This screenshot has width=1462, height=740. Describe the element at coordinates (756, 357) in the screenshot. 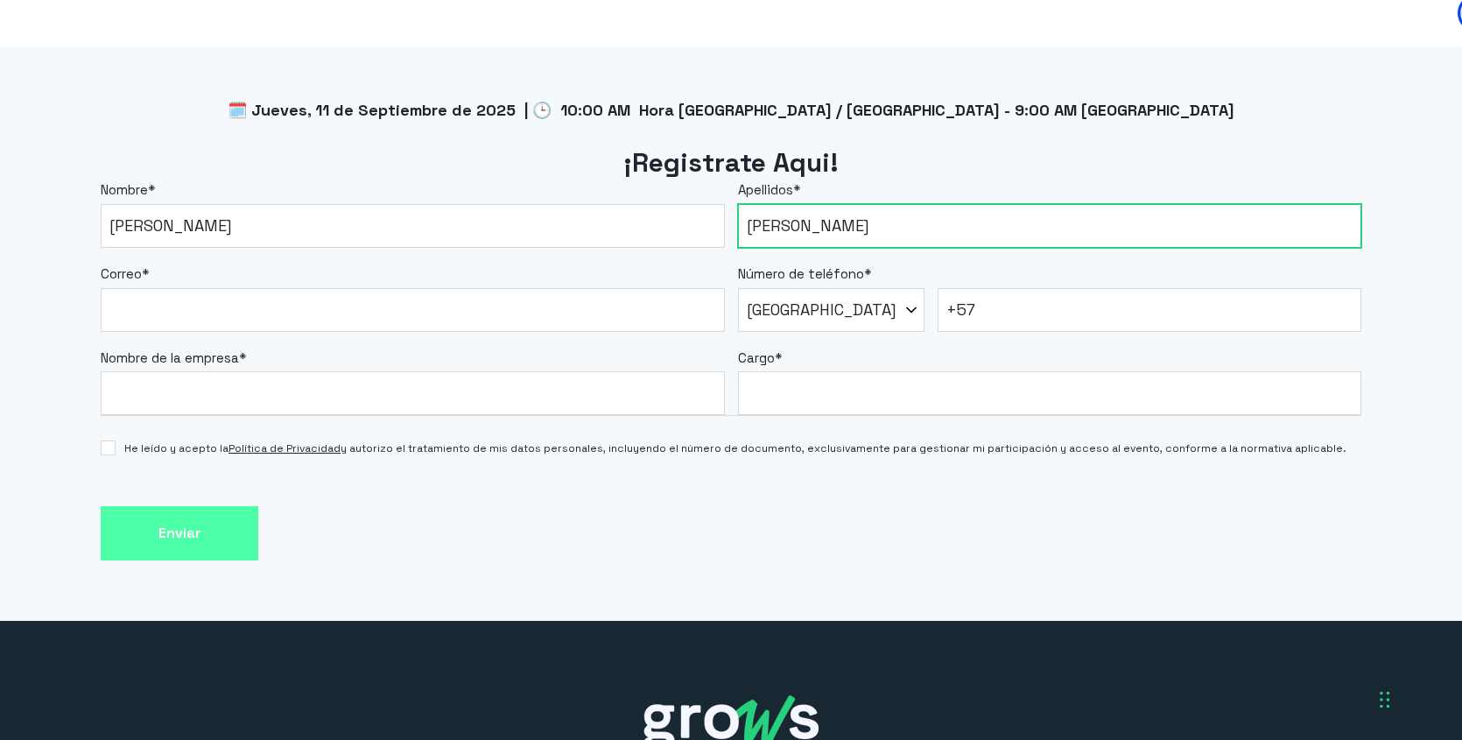

I see `span: Cargo` at that location.